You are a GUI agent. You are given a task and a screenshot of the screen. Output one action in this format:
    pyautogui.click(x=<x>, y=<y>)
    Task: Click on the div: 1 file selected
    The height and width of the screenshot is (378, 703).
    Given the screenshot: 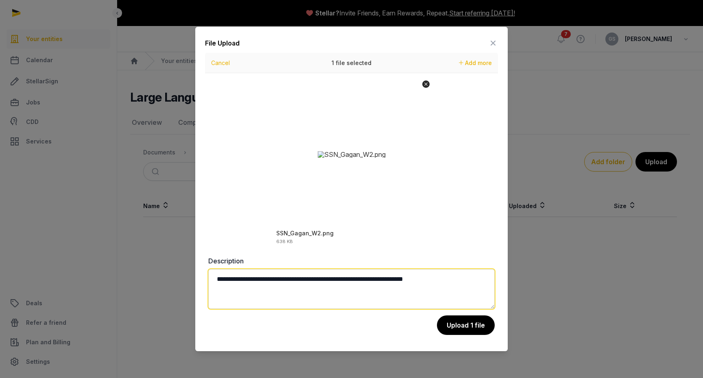 What is the action you would take?
    pyautogui.click(x=351, y=63)
    